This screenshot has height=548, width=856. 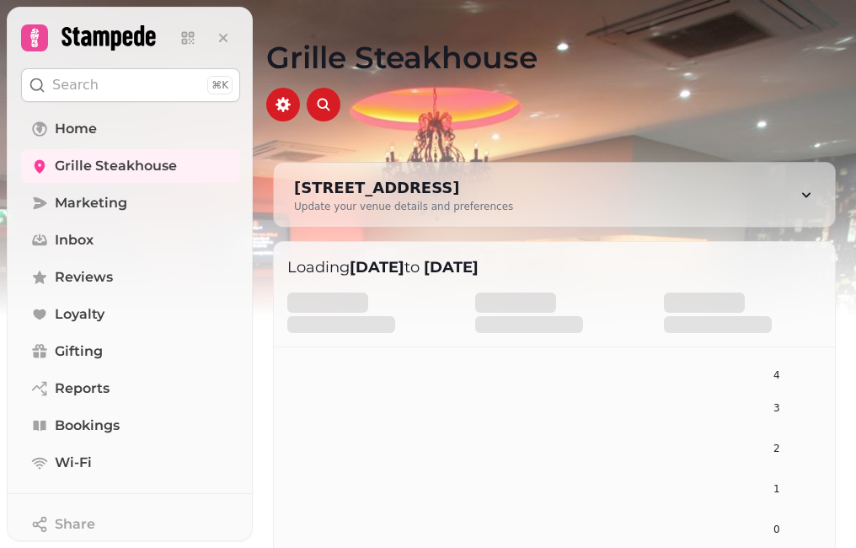 I want to click on a: Loyalty, so click(x=131, y=314).